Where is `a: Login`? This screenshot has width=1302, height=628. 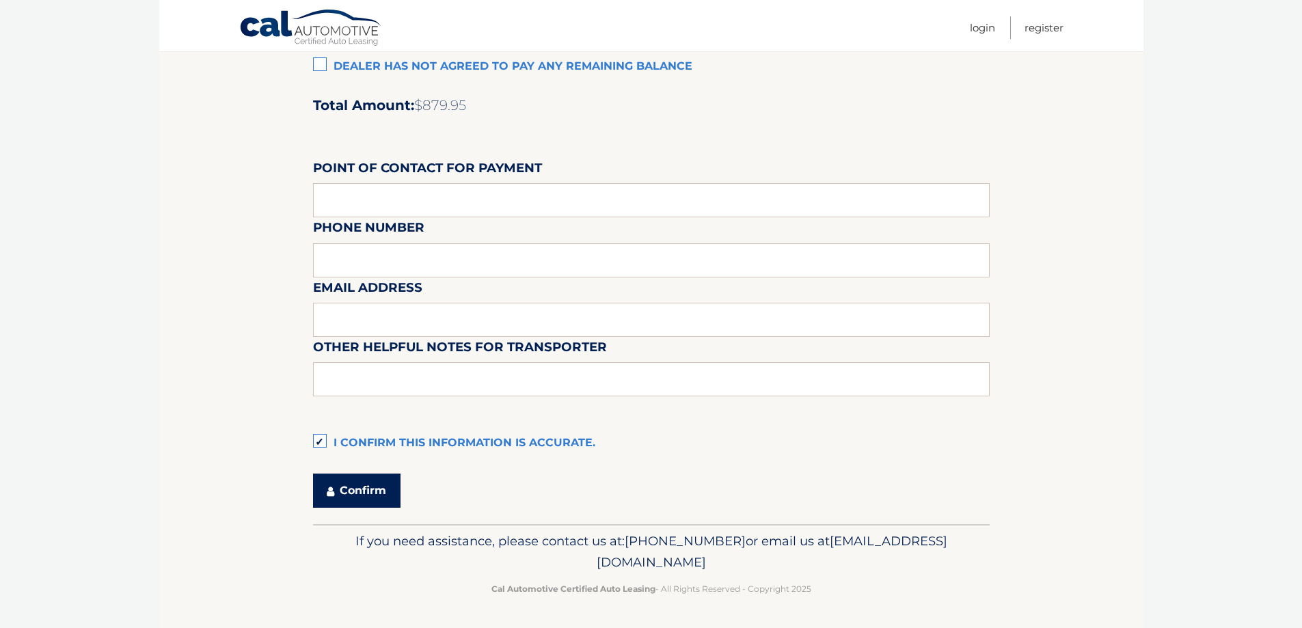 a: Login is located at coordinates (982, 27).